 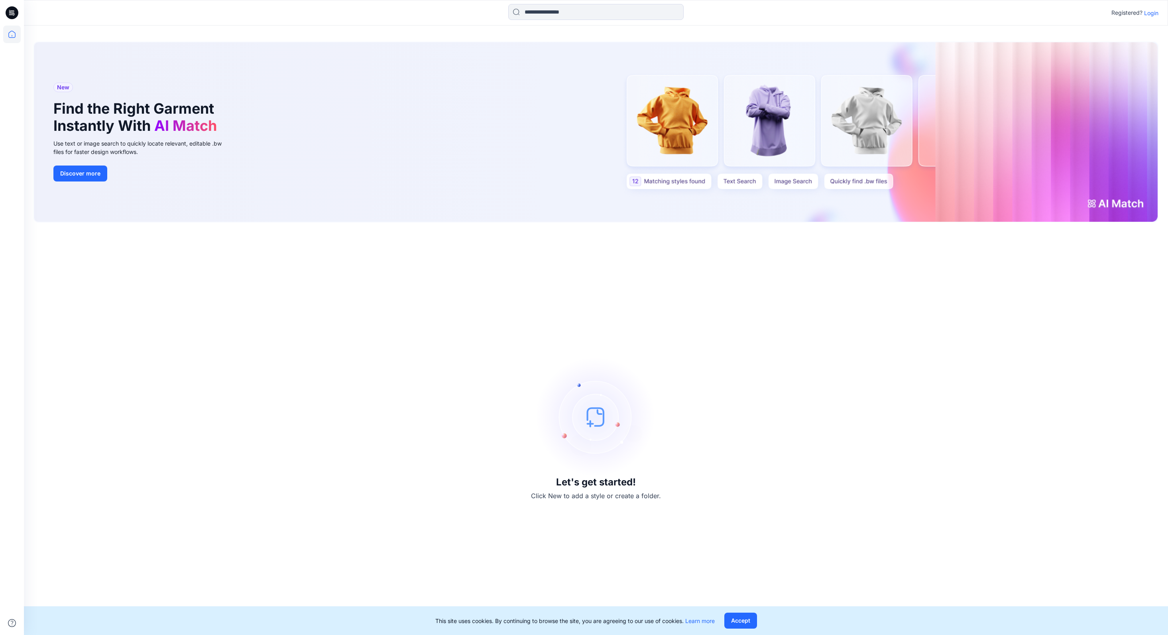 I want to click on p: Registered?, so click(x=1127, y=13).